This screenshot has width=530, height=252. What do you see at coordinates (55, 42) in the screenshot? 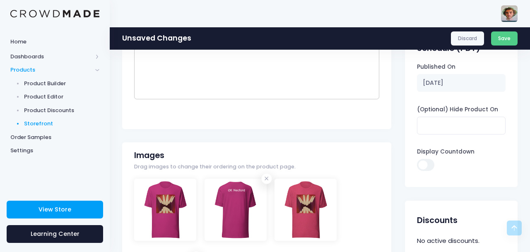
I see `span: Home` at bounding box center [55, 42].